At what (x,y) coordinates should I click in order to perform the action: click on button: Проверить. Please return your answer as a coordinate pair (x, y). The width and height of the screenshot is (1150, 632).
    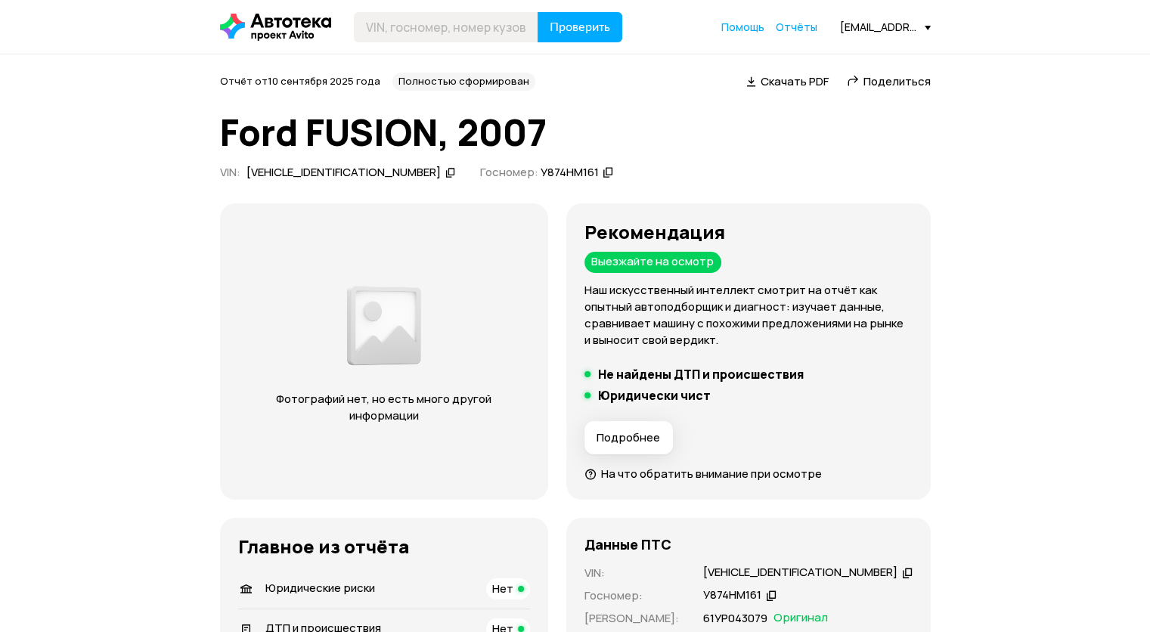
    Looking at the image, I should click on (580, 27).